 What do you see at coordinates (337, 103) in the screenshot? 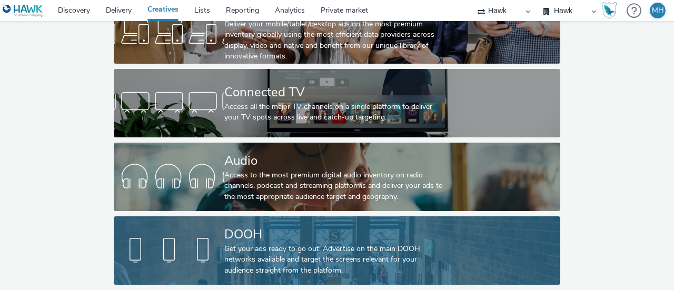
I see `a: Connected TVAccess all the major TV channels on a single platform to deliver your TV spots across...` at bounding box center [337, 103].